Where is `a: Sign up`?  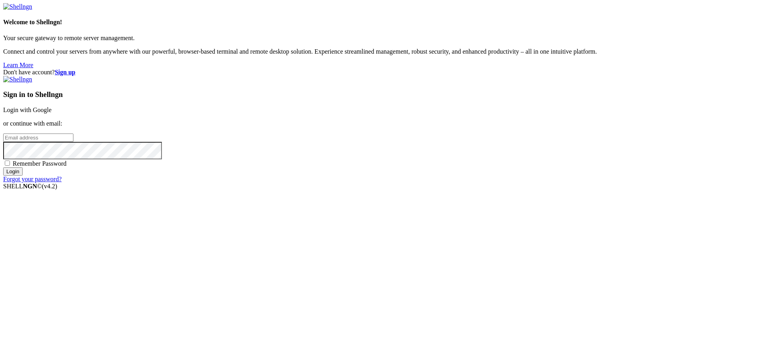
a: Sign up is located at coordinates (65, 72).